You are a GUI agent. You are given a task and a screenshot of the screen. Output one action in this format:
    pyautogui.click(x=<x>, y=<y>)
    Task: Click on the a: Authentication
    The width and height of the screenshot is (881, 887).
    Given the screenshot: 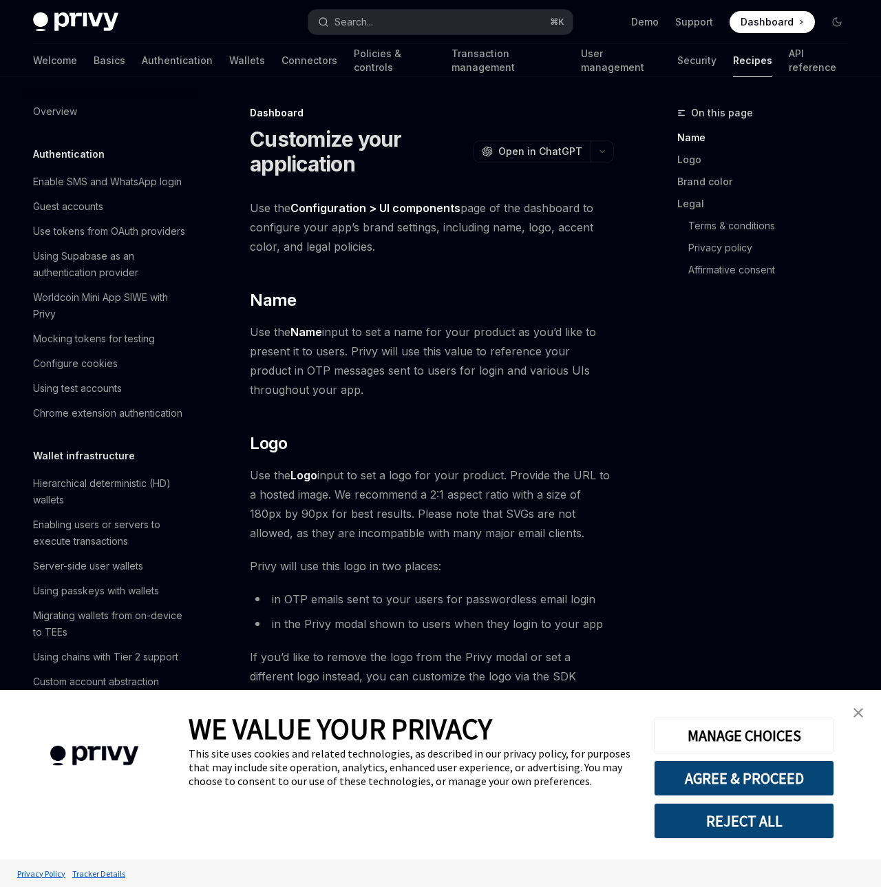 What is the action you would take?
    pyautogui.click(x=177, y=61)
    